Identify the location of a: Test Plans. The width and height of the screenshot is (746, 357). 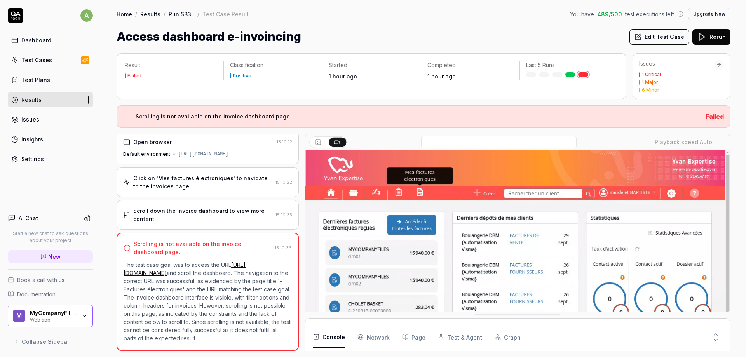
(50, 80).